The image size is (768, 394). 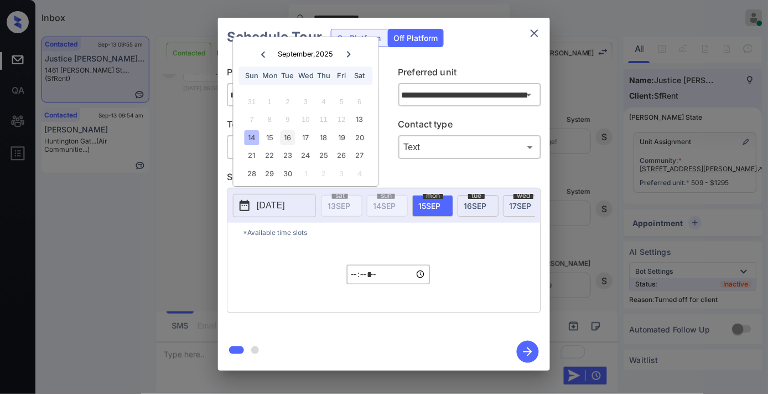 What do you see at coordinates (535, 33) in the screenshot?
I see `button: close` at bounding box center [535, 33].